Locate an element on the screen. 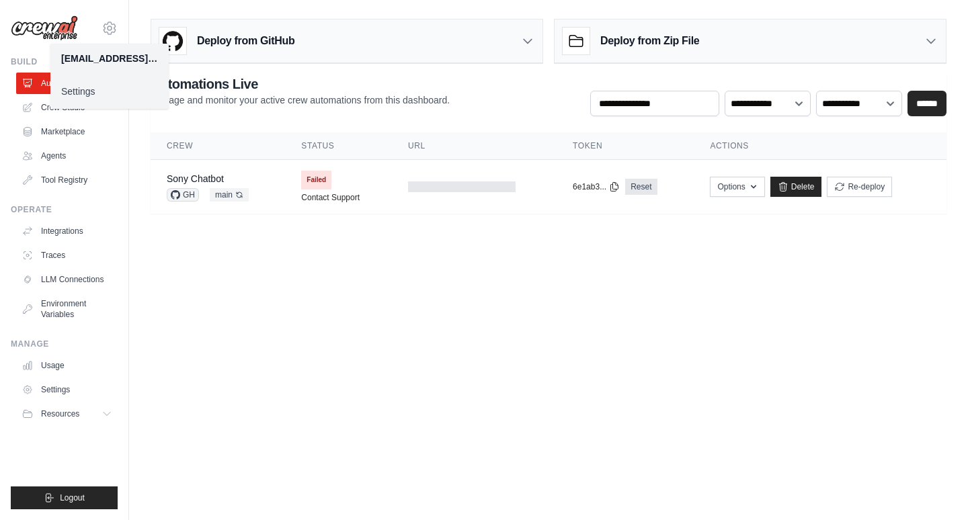 The image size is (968, 520). a: Integrations is located at coordinates (67, 231).